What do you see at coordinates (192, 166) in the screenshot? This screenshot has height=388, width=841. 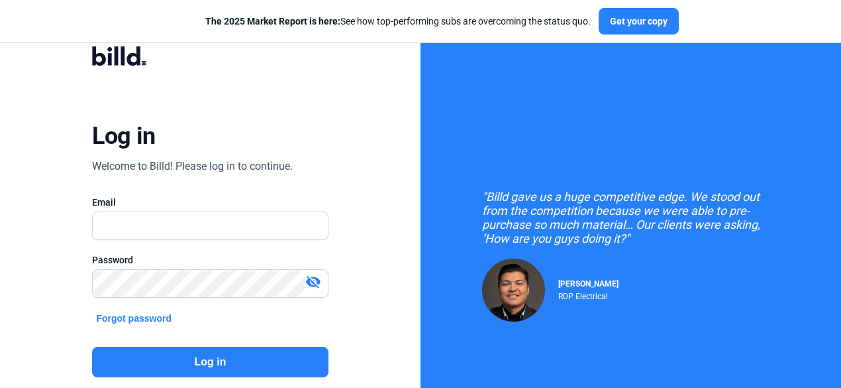 I see `div: Welcome to Billd! Please log in to continue.` at bounding box center [192, 166].